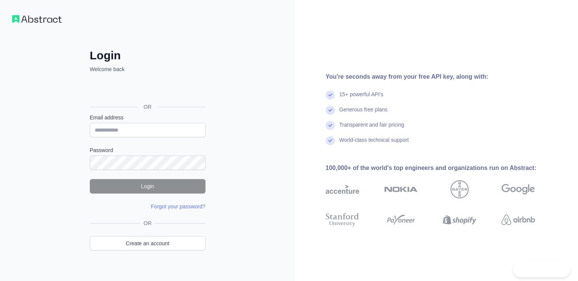 This screenshot has height=281, width=578. Describe the element at coordinates (363, 113) in the screenshot. I see `div: Generous free plans` at that location.